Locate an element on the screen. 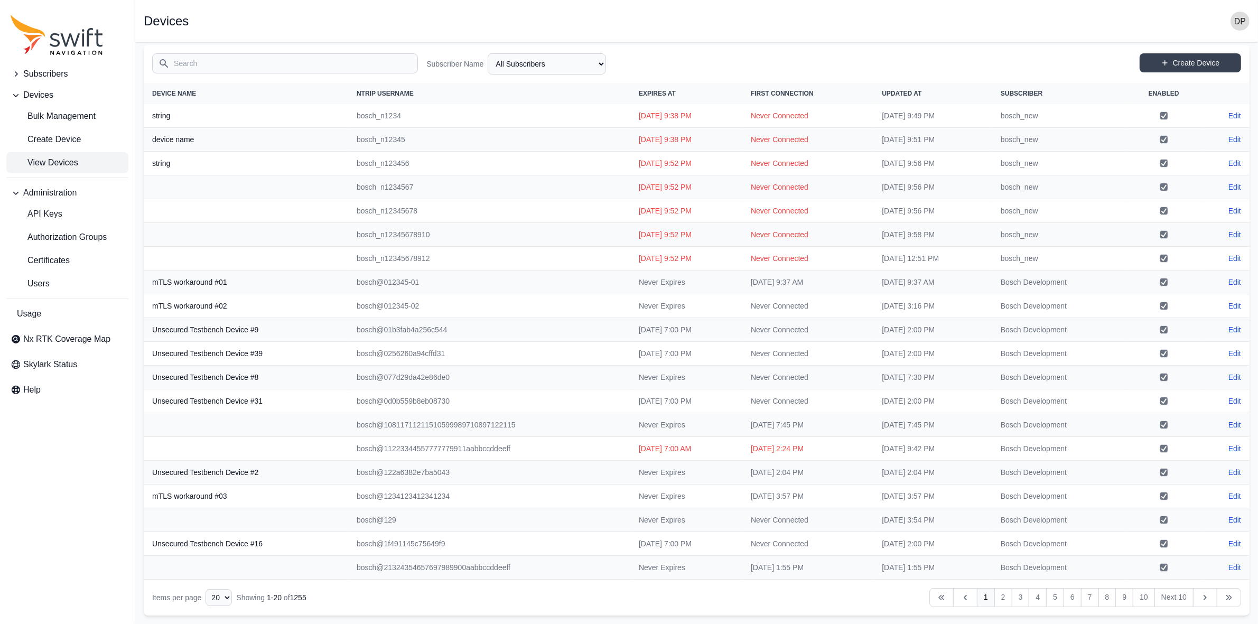  td: bosch@1f491145c75649f9 is located at coordinates (489, 544).